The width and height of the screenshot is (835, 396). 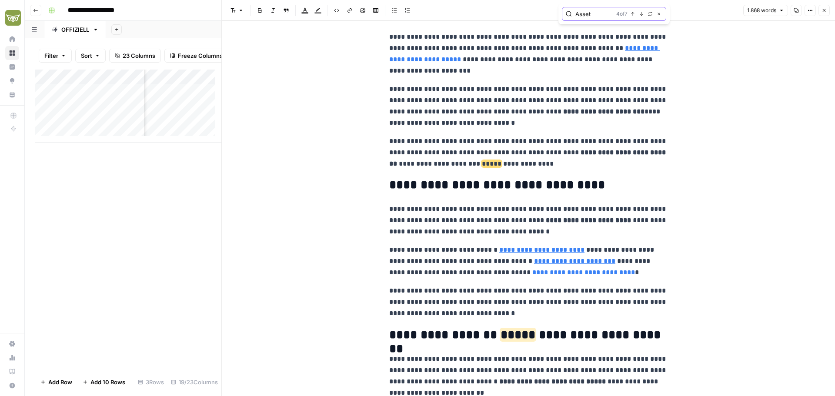 What do you see at coordinates (12, 18) in the screenshot?
I see `button: Workspace: Evergreen Media` at bounding box center [12, 18].